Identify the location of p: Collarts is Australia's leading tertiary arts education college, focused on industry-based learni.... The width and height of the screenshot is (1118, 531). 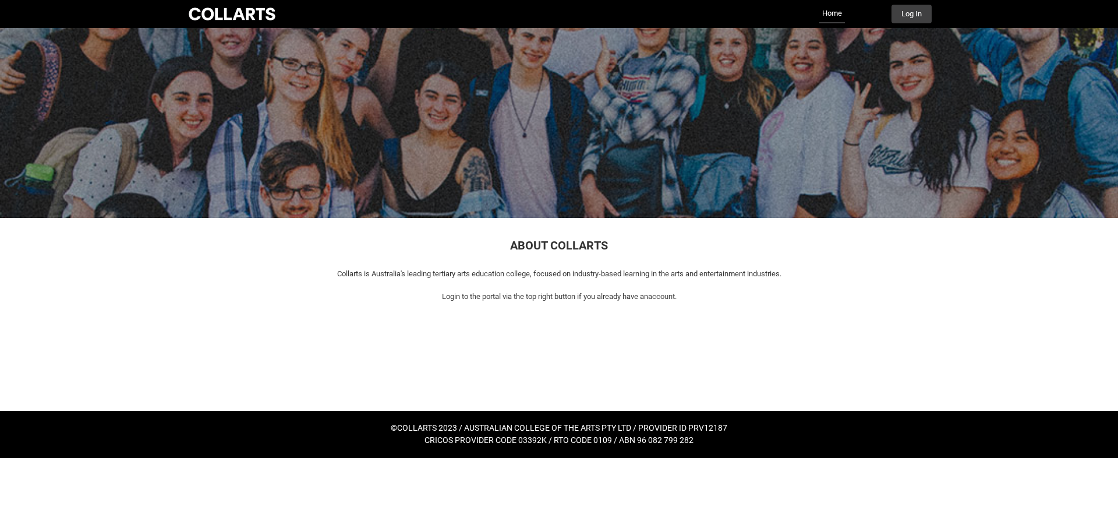
(559, 274).